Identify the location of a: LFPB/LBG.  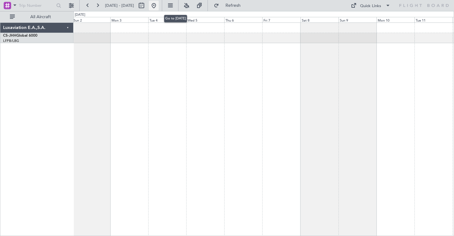
(11, 41).